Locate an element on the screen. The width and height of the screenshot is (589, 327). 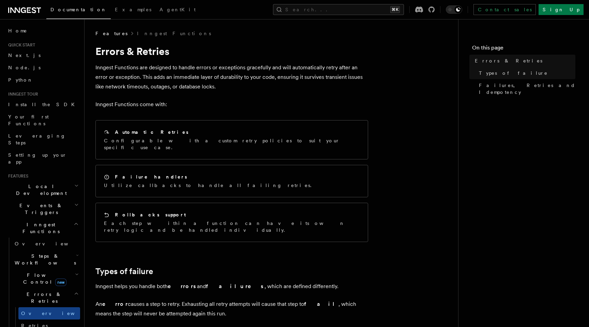
span: Inngest tour is located at coordinates (22, 94).